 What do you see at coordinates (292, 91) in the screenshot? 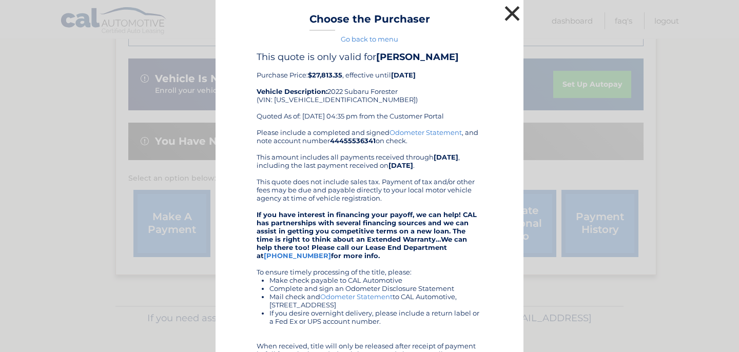
I see `strong: Vehicle Description:` at bounding box center [292, 91].